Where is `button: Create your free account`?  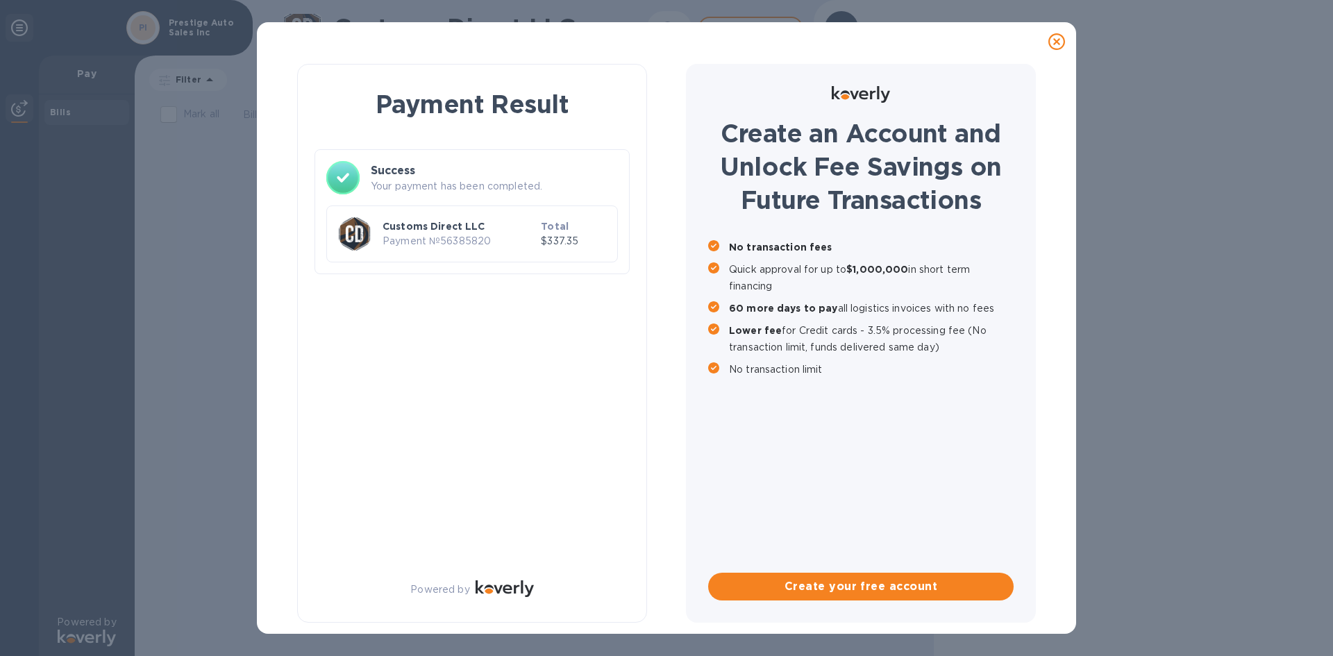 button: Create your free account is located at coordinates (861, 587).